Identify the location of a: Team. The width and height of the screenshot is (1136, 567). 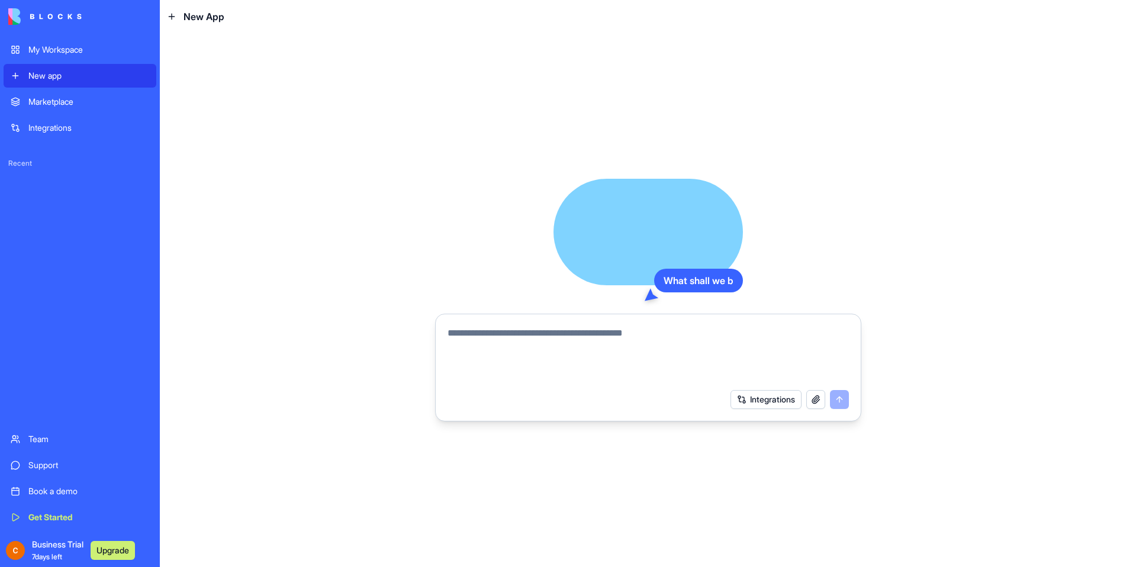
(80, 439).